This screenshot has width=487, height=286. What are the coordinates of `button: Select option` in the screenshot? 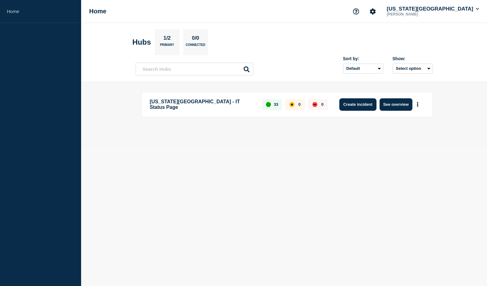 It's located at (413, 68).